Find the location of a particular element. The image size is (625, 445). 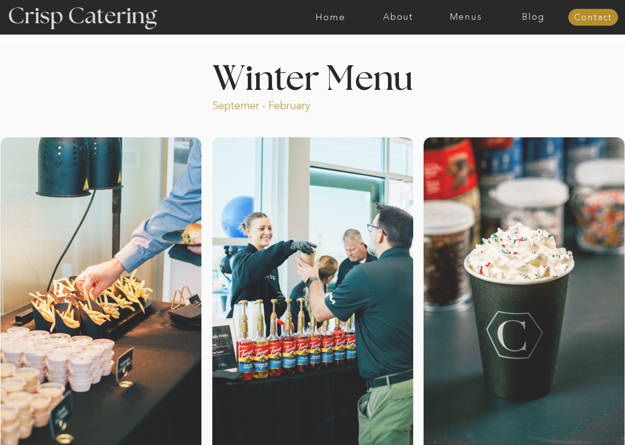

a: Blog is located at coordinates (533, 17).